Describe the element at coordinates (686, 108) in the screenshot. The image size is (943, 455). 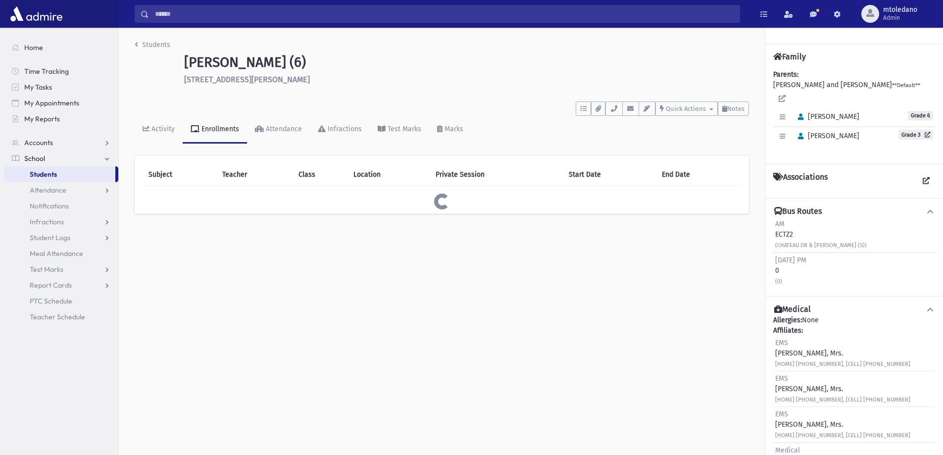
I see `span: Quick Actions` at that location.